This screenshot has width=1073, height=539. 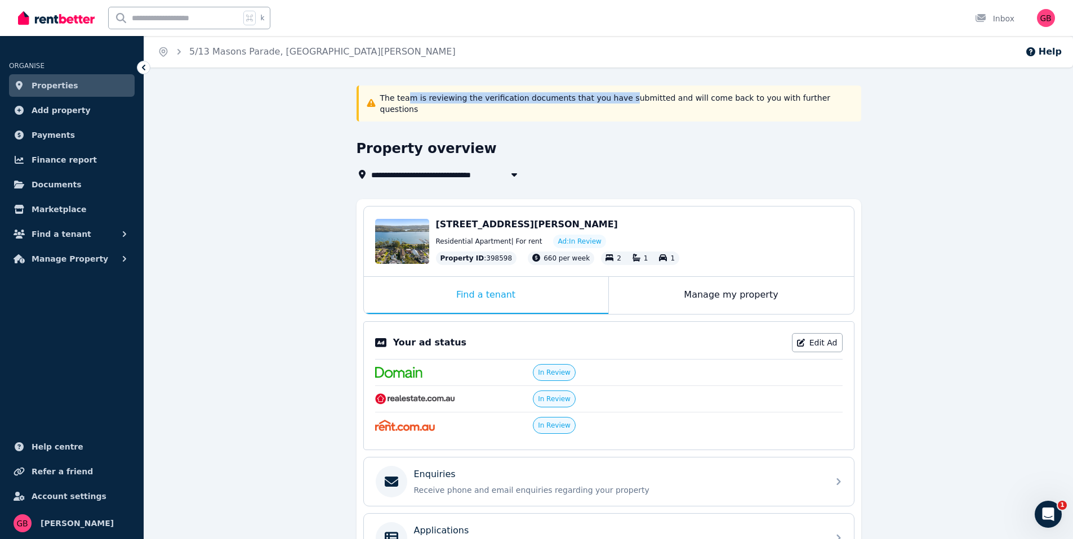 I want to click on nav: Breadcrumb, so click(x=306, y=52).